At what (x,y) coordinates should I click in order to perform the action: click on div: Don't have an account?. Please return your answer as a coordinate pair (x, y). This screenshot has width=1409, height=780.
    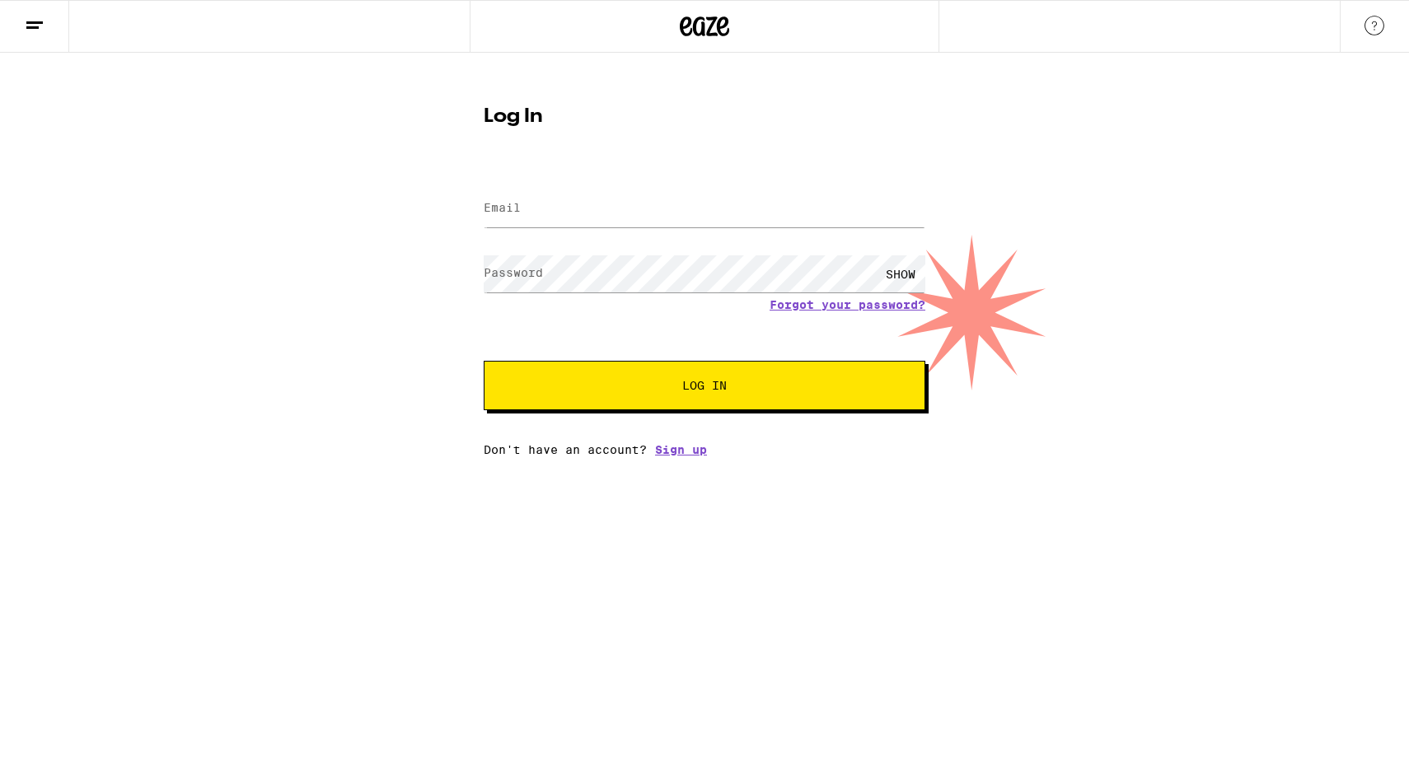
    Looking at the image, I should click on (704, 450).